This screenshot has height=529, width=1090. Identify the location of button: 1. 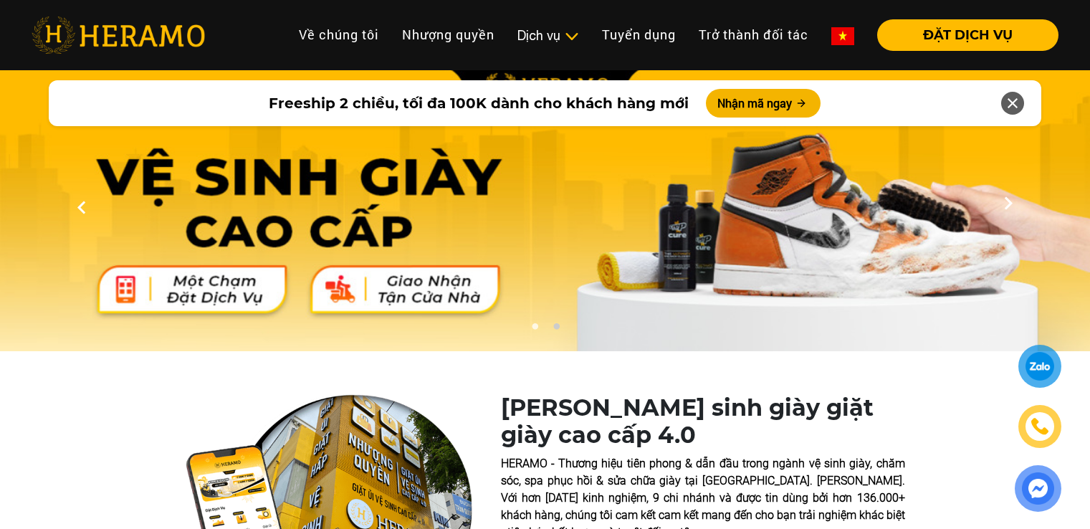
(534, 330).